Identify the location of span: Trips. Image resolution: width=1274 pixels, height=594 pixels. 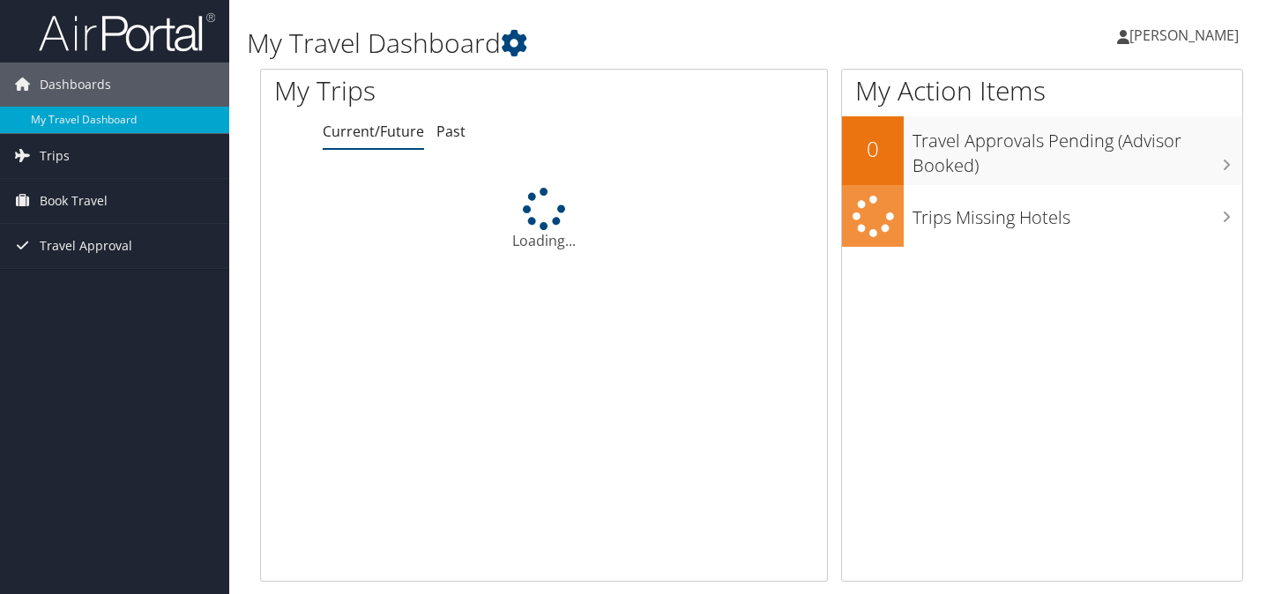
(55, 156).